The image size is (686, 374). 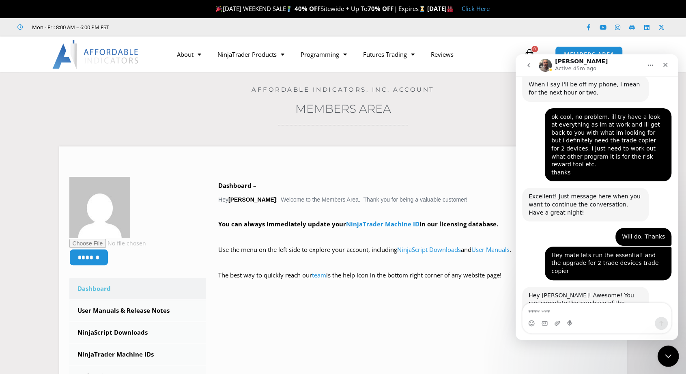 What do you see at coordinates (389, 54) in the screenshot?
I see `a: Futures Trading` at bounding box center [389, 54].